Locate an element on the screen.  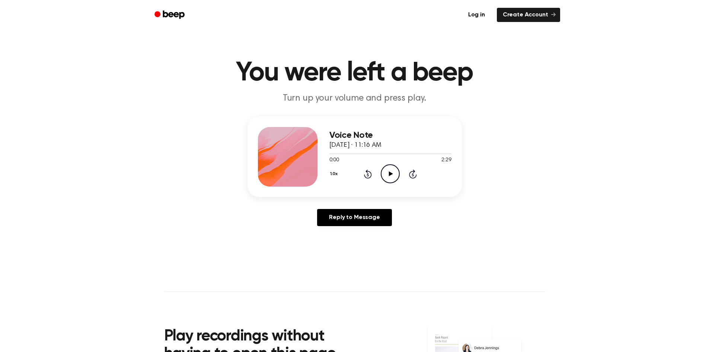
a: Reply to Message is located at coordinates (354, 217).